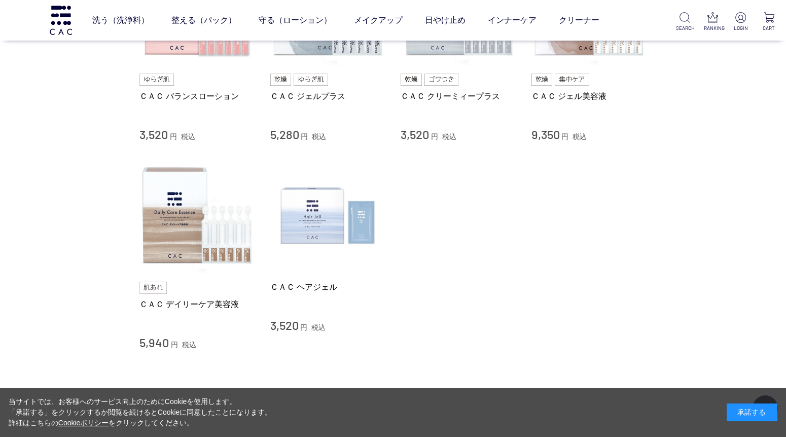  I want to click on img: ゴワつき, so click(441, 80).